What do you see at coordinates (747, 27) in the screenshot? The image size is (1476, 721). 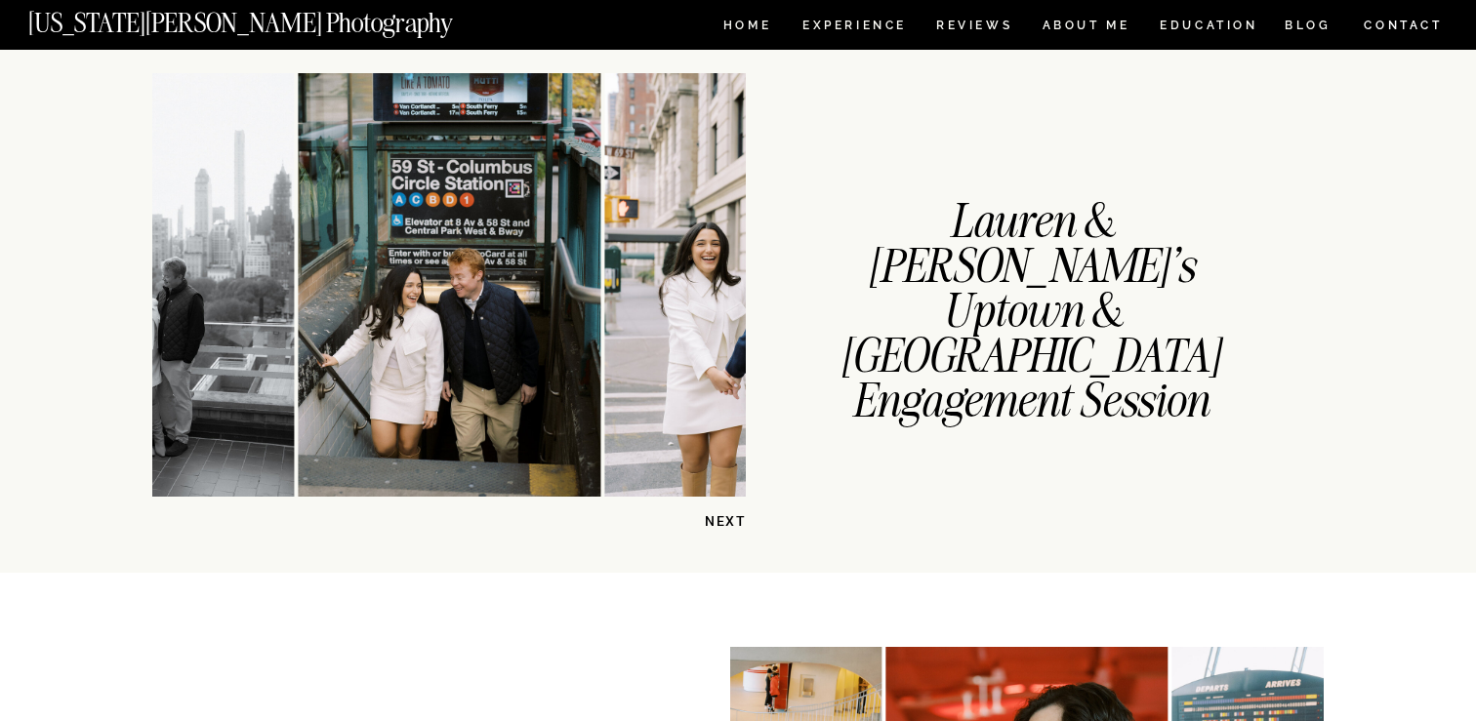 I see `a: HOME` at bounding box center [747, 27].